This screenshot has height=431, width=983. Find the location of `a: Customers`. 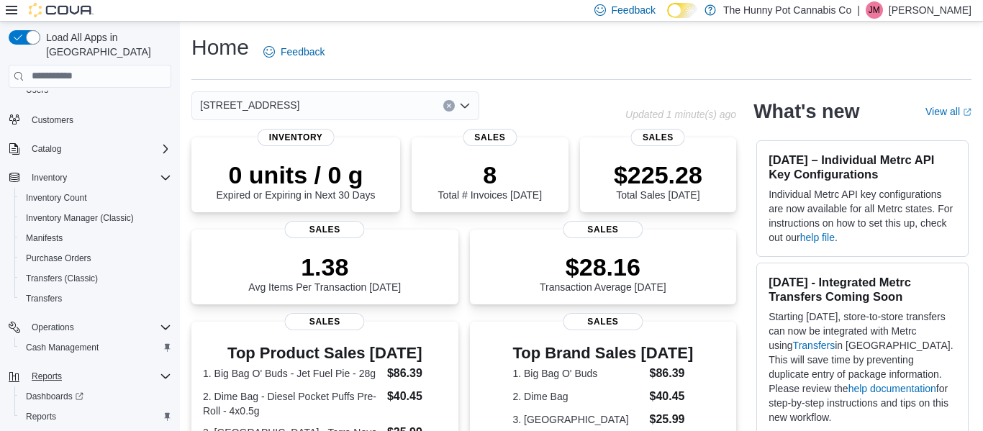

a: Customers is located at coordinates (53, 120).